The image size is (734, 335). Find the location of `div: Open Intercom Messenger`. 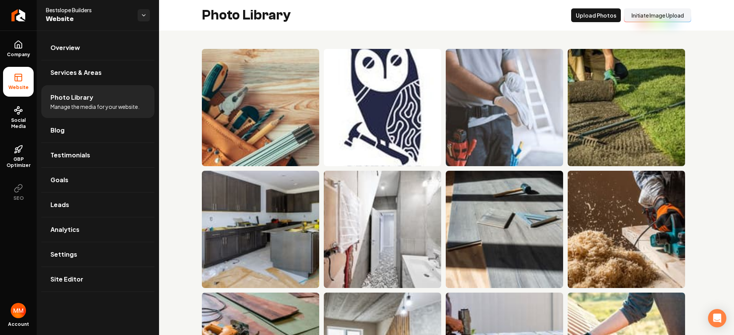

div: Open Intercom Messenger is located at coordinates (717, 319).